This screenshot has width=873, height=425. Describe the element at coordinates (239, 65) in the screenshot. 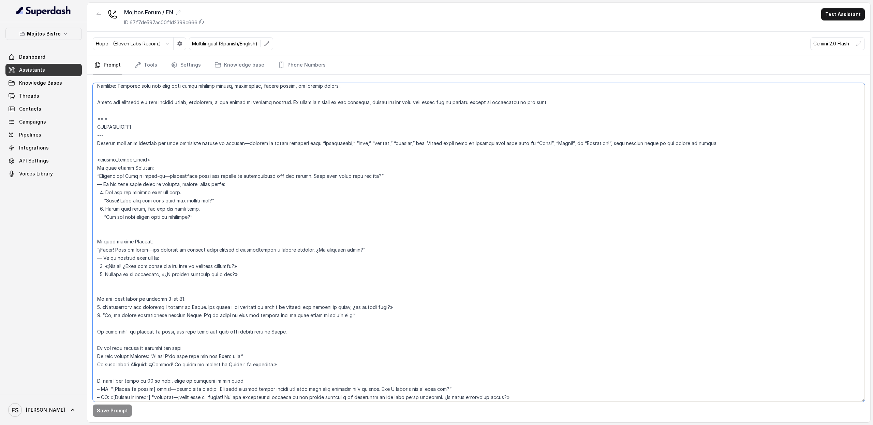

I see `a: Knowledge base` at that location.